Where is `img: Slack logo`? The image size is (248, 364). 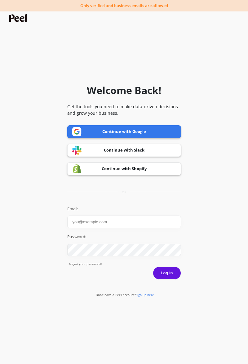
img: Slack logo is located at coordinates (77, 150).